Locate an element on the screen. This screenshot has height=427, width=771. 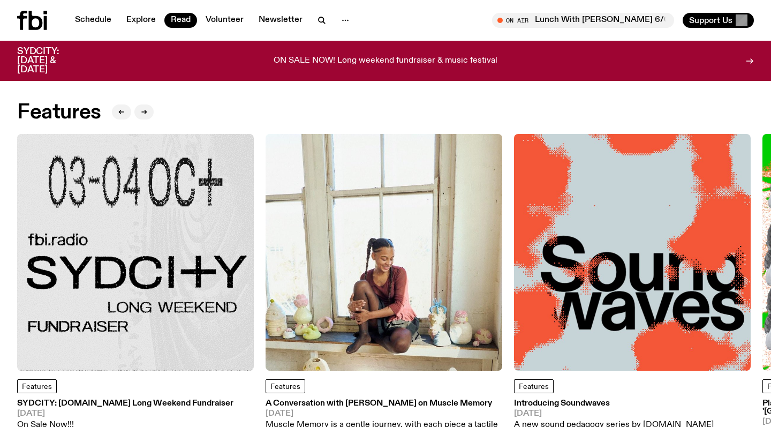
a: Volunteer is located at coordinates (224, 20).